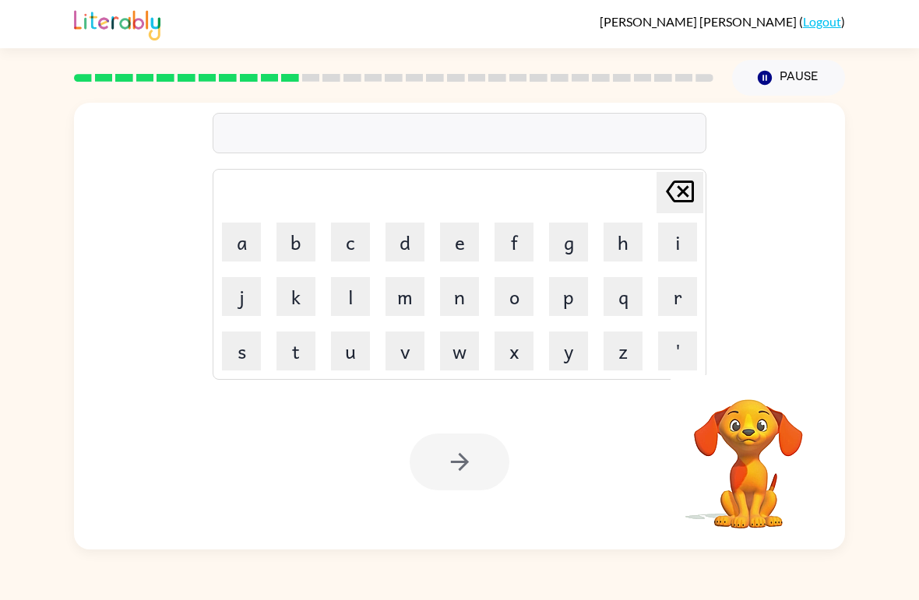  What do you see at coordinates (568, 242) in the screenshot?
I see `button: g` at bounding box center [568, 242].